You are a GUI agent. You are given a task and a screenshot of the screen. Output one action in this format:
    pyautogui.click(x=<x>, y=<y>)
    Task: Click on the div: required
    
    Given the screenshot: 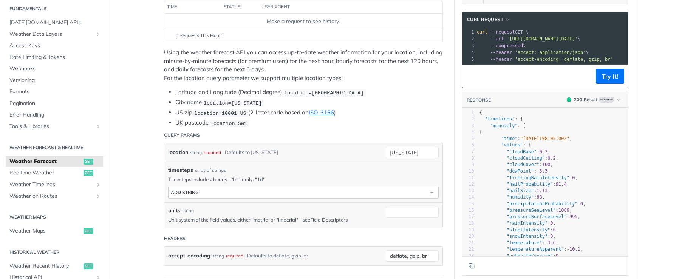 What is the action you would take?
    pyautogui.click(x=235, y=256)
    